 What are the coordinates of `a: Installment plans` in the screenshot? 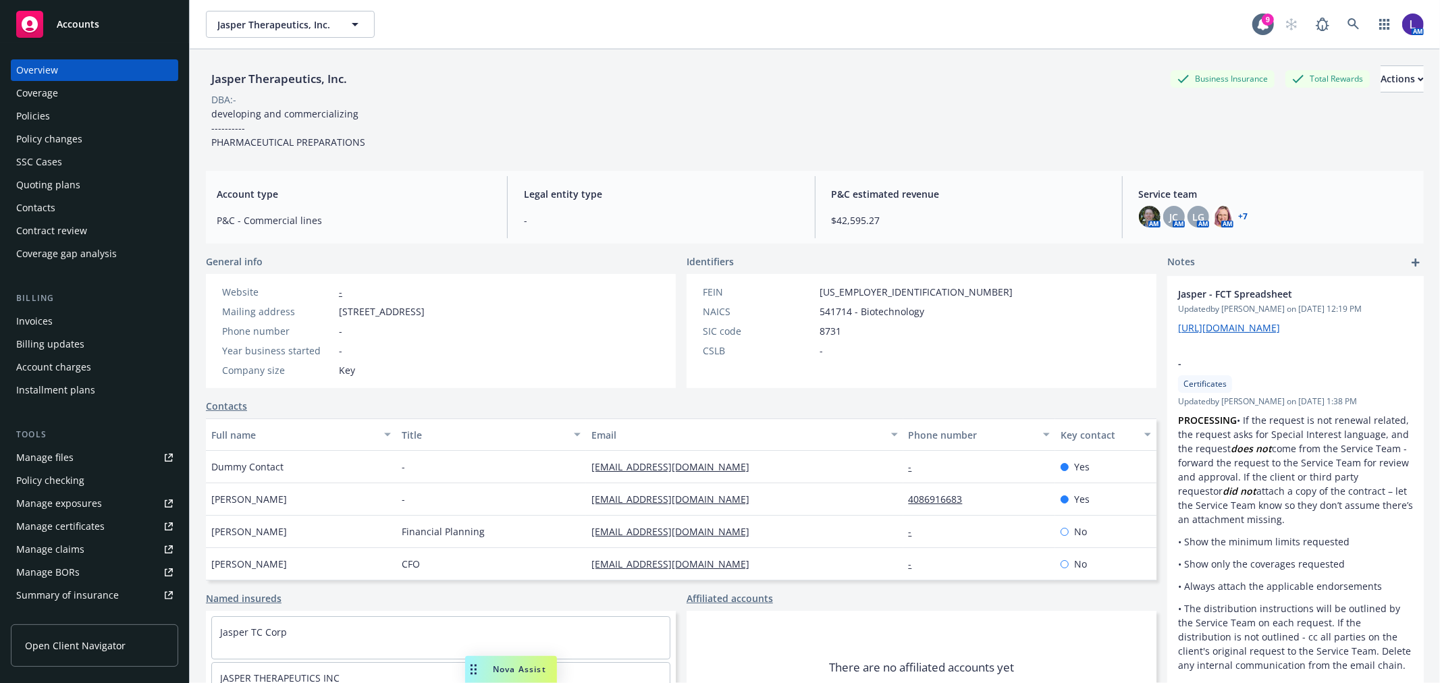 It's located at (94, 390).